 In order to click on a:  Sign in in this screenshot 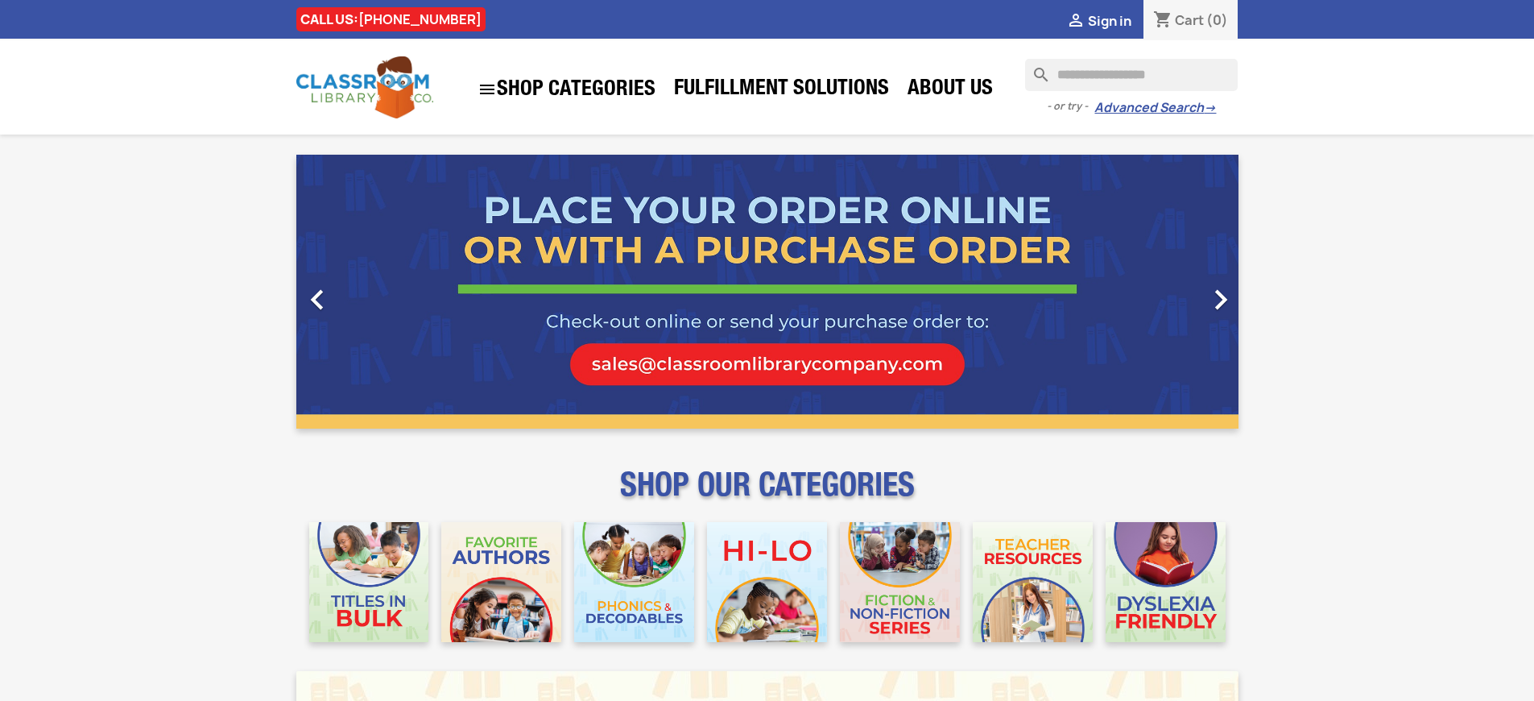, I will do `click(1099, 21)`.